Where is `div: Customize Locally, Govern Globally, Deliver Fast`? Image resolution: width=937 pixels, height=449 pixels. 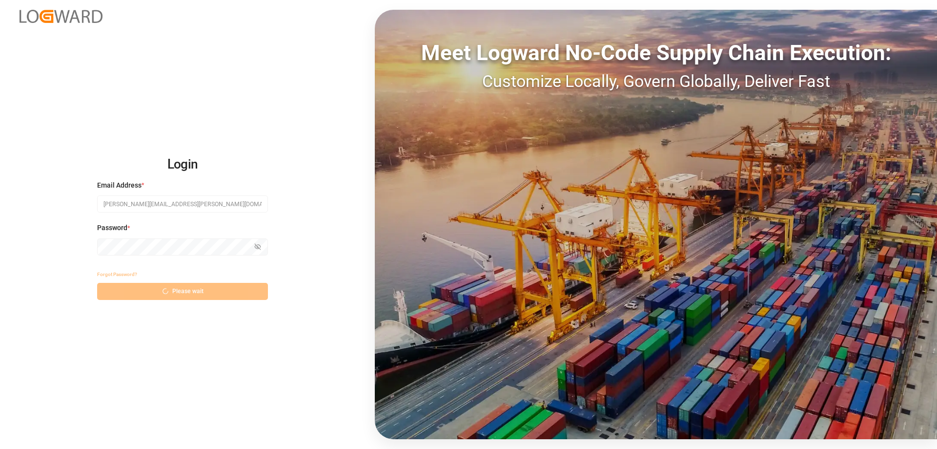
div: Customize Locally, Govern Globally, Deliver Fast is located at coordinates (656, 81).